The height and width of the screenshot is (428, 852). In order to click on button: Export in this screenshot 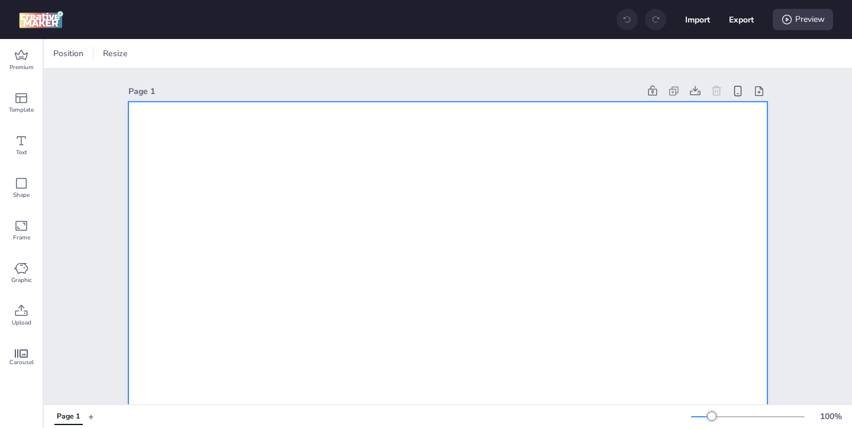, I will do `click(741, 20)`.